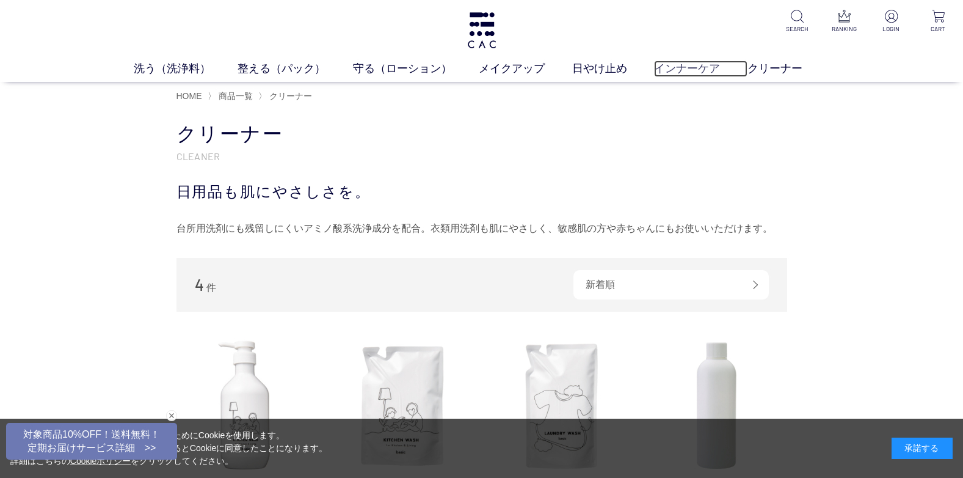 This screenshot has height=478, width=963. I want to click on p: LOGIN, so click(891, 29).